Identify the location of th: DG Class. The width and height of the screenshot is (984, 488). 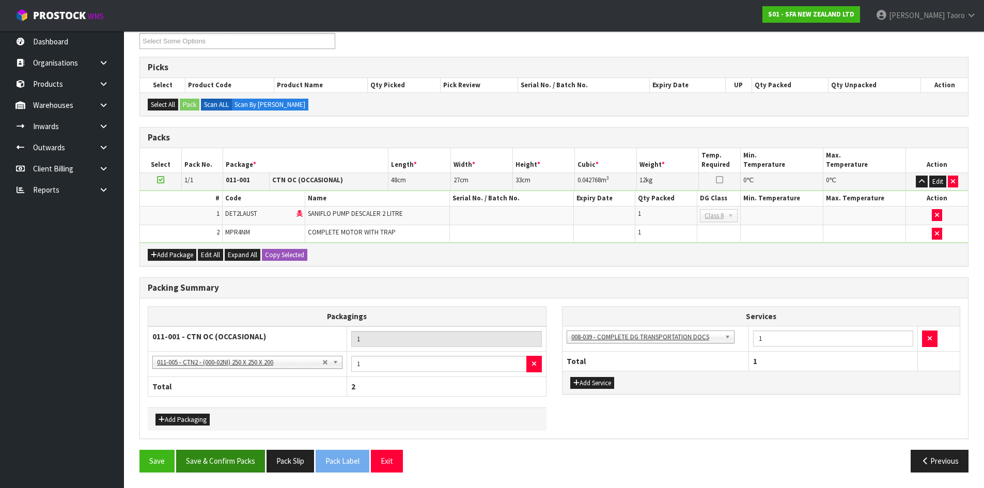
(719, 198).